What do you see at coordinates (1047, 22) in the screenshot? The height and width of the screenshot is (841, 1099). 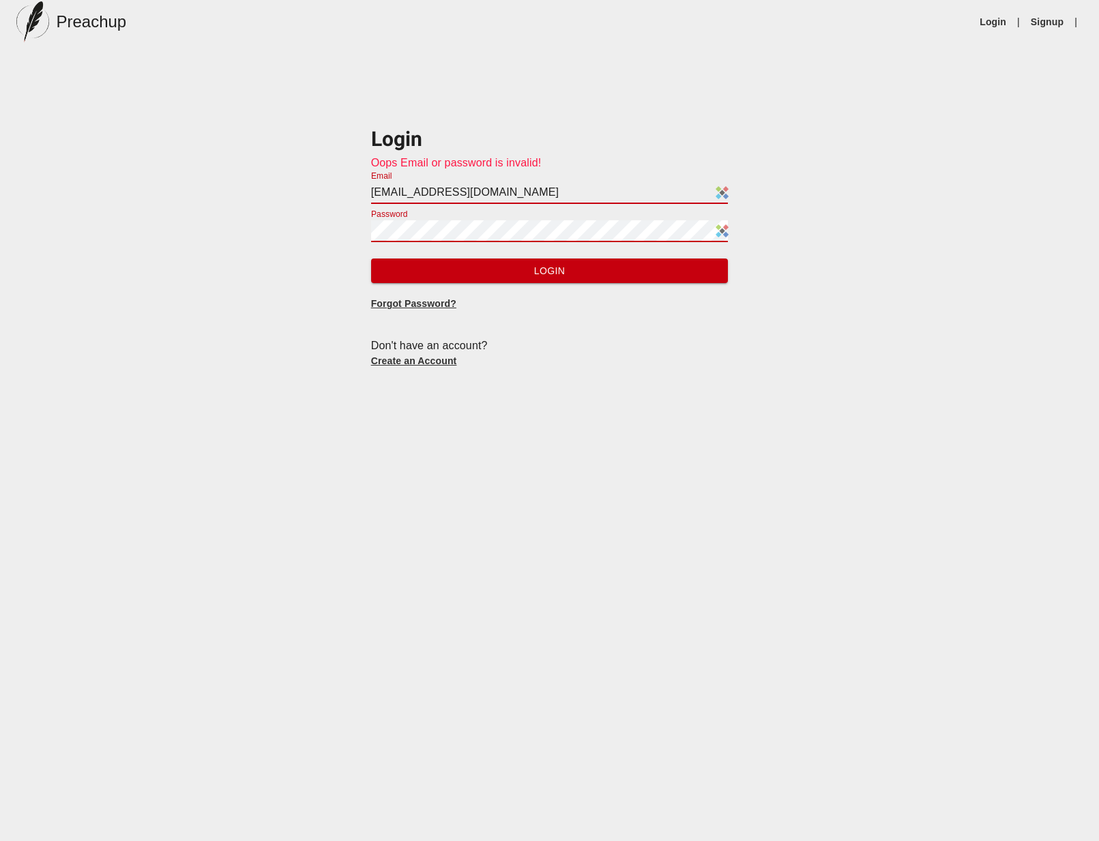 I see `a: Signup` at bounding box center [1047, 22].